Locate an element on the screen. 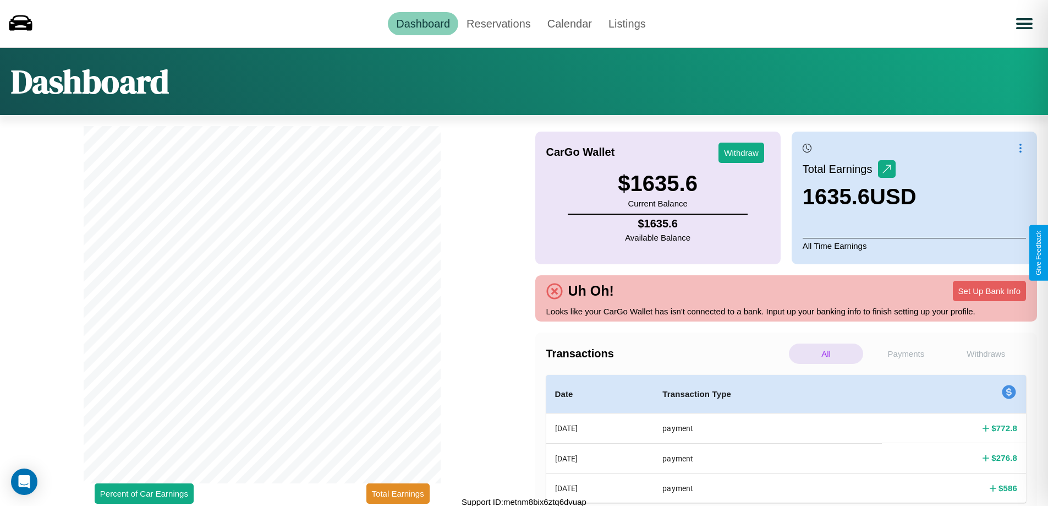 This screenshot has height=506, width=1048. h4: Transactions is located at coordinates (666, 353).